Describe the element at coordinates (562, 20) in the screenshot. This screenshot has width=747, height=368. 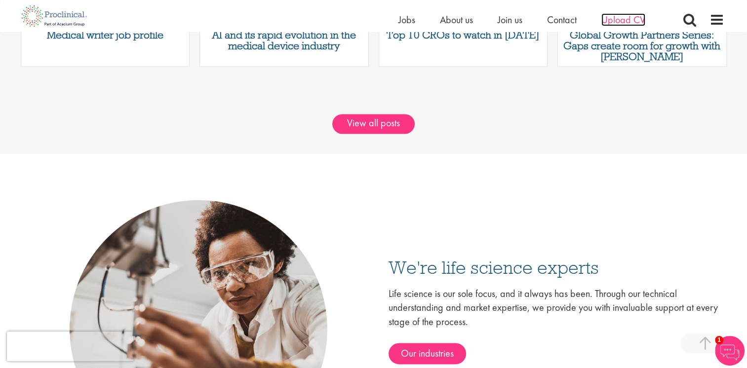
I see `span: Contact` at that location.